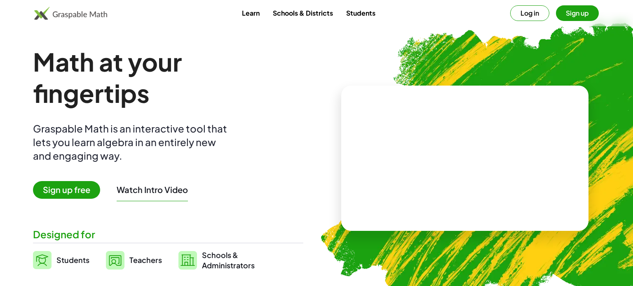 The image size is (633, 286). What do you see at coordinates (465, 159) in the screenshot?
I see `video: What is this? This is dynamic math notation. Dynamic math notation plays a central role in how Gr...` at bounding box center [465, 159].